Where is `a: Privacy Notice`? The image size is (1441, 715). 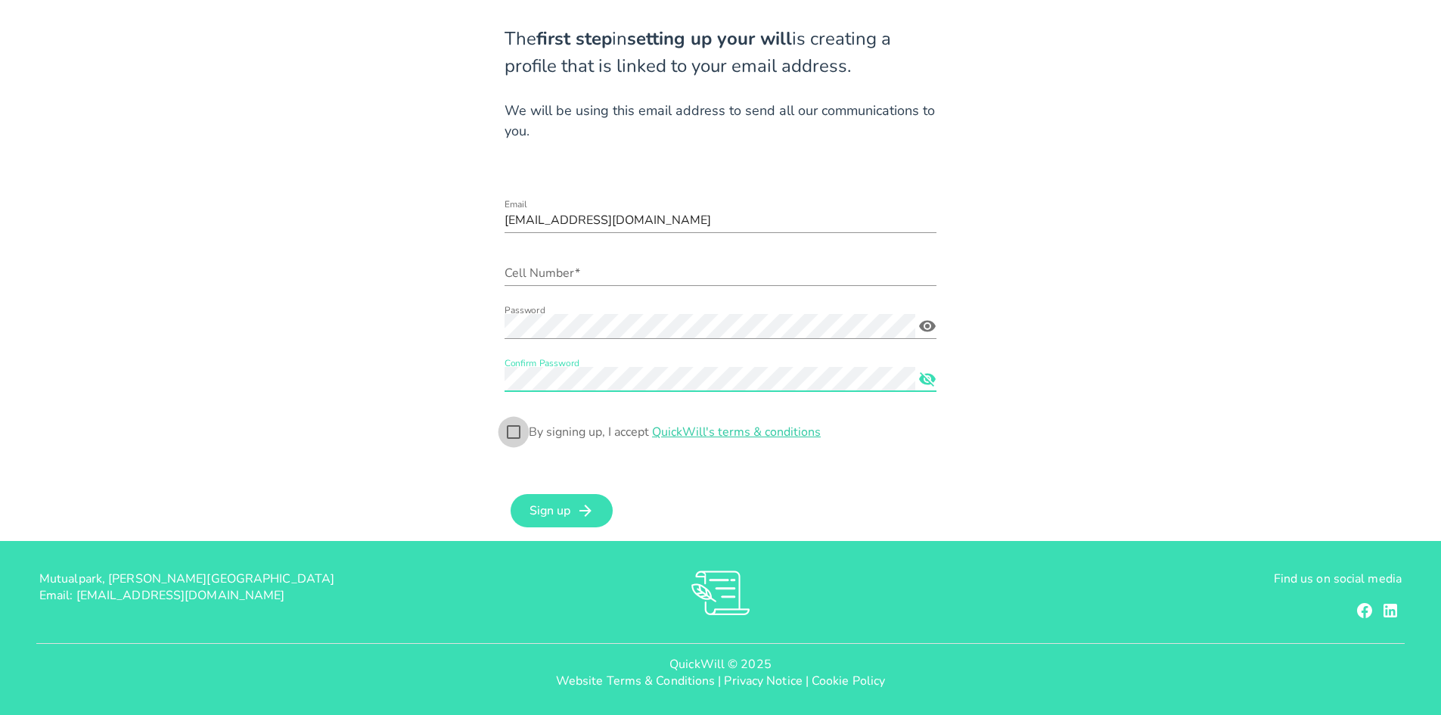
a: Privacy Notice is located at coordinates (762, 681).